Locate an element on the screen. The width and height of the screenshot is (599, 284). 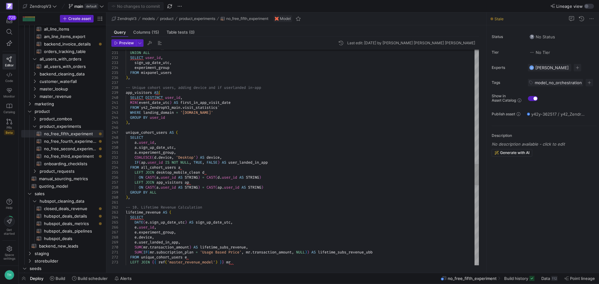
span: Preview is located at coordinates (126, 43).